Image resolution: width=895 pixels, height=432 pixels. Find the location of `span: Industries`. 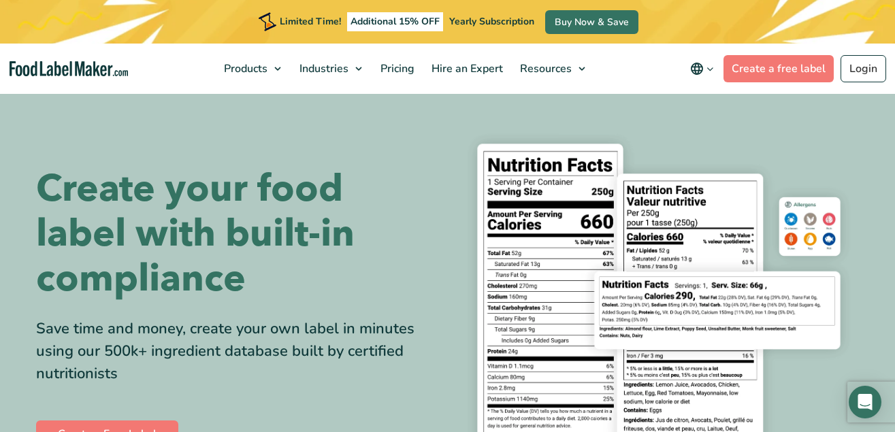

span: Industries is located at coordinates (323, 69).